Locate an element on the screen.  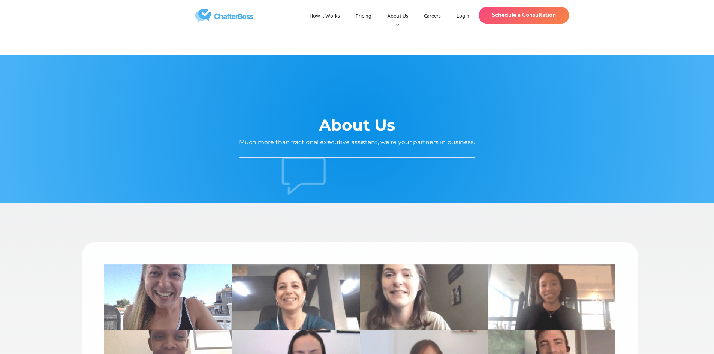
a: How it Works is located at coordinates (324, 16).